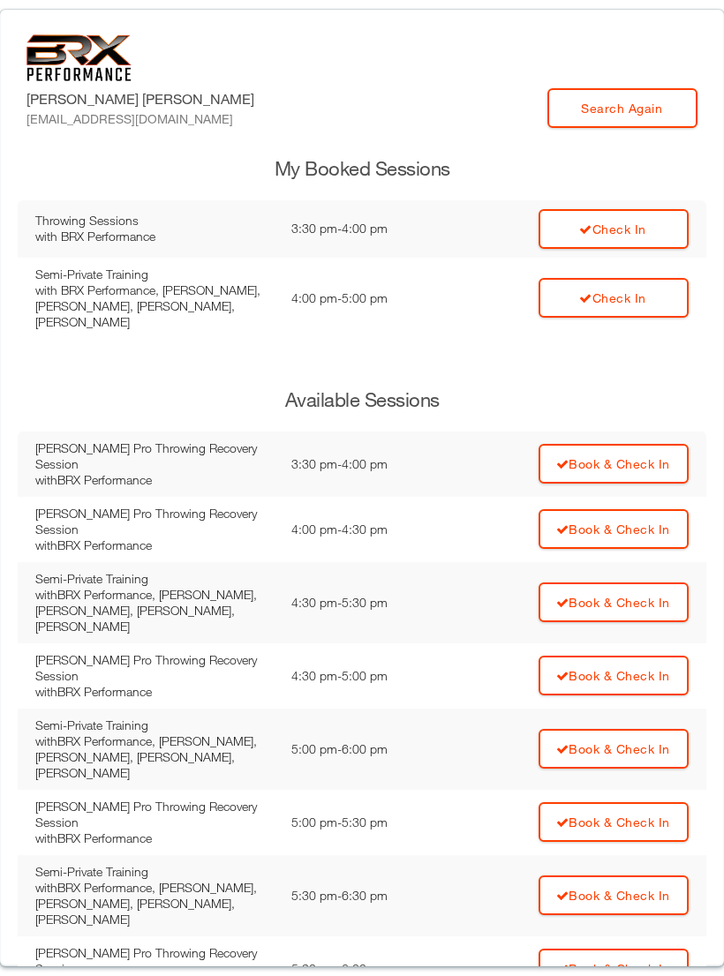 This screenshot has height=976, width=724. What do you see at coordinates (365, 676) in the screenshot?
I see `td: 4:30 pm - 5:00 pm` at bounding box center [365, 676].